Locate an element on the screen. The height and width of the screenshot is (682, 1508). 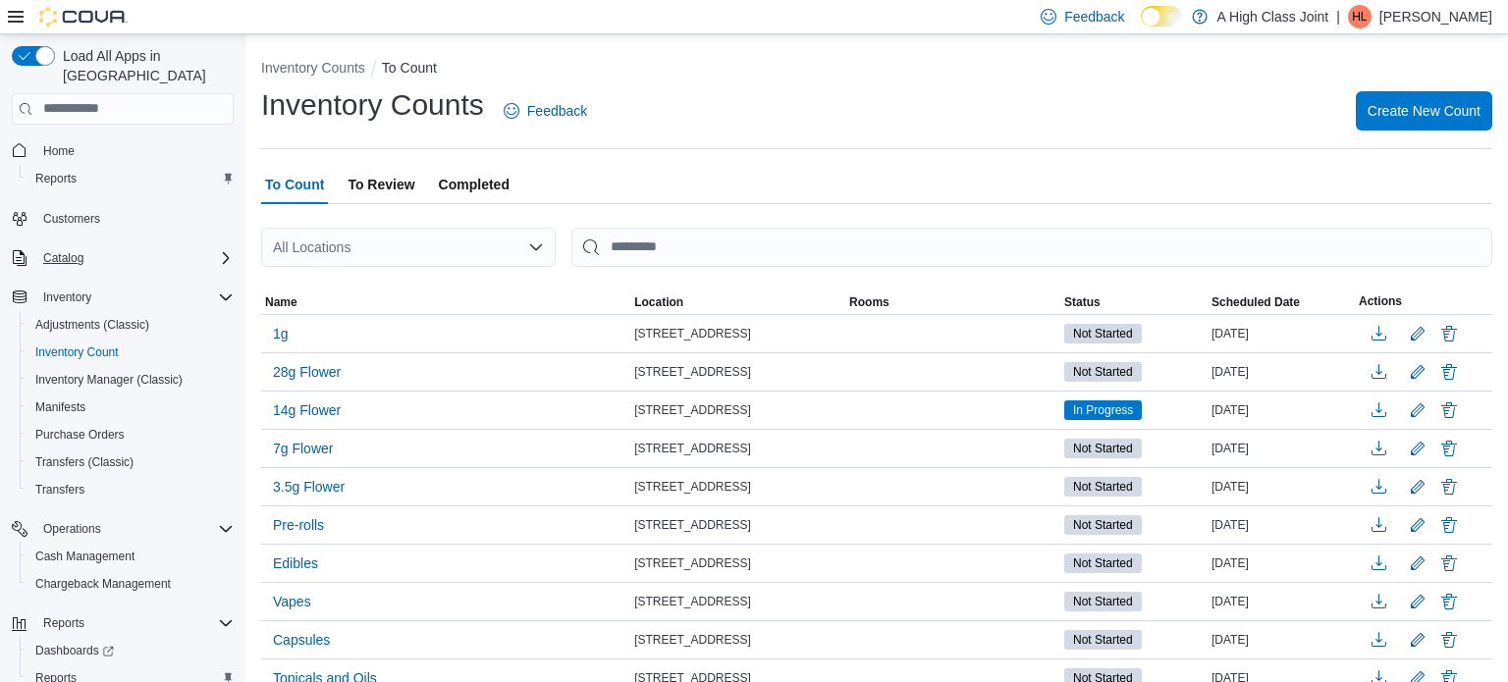
button: To Count is located at coordinates (409, 68).